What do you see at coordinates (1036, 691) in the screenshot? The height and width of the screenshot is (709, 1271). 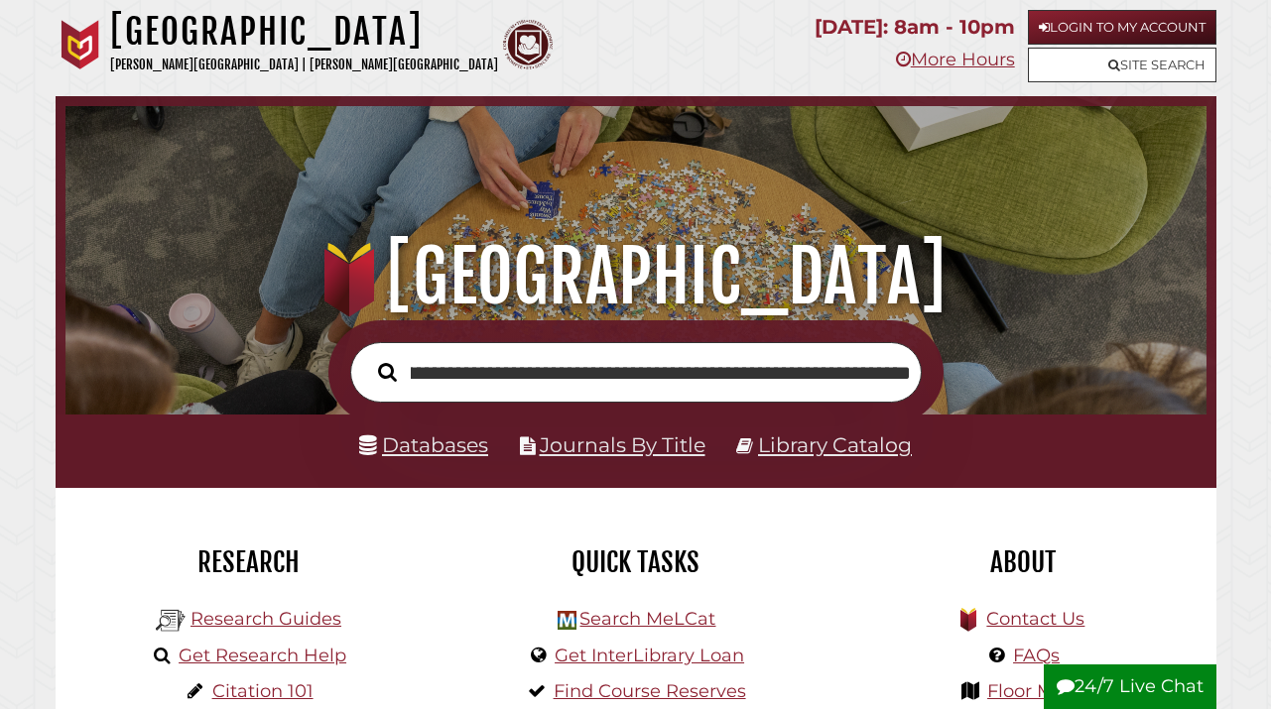 I see `a: Floor Maps` at bounding box center [1036, 691].